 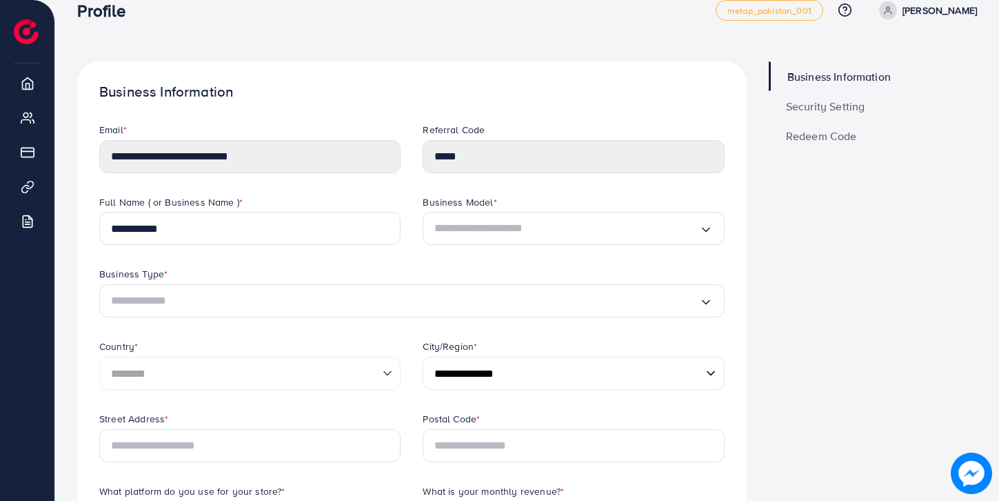 What do you see at coordinates (821, 136) in the screenshot?
I see `span: Redeem Code` at bounding box center [821, 136].